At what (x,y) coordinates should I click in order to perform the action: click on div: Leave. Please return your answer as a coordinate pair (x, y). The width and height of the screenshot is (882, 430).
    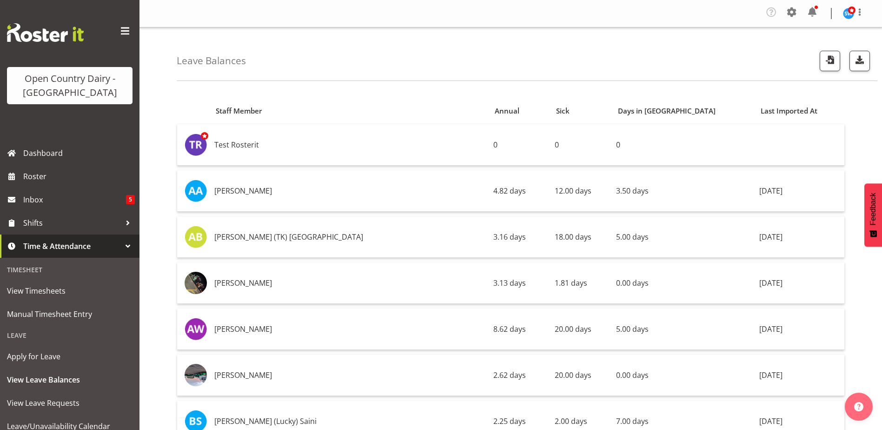
    Looking at the image, I should click on (70, 335).